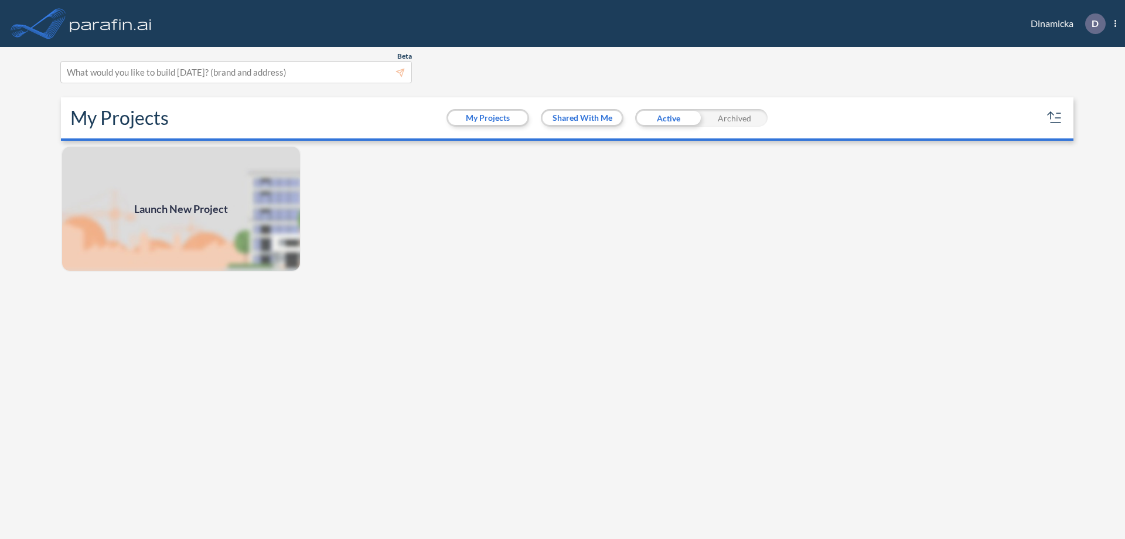  Describe the element at coordinates (111, 23) in the screenshot. I see `img: logo` at that location.